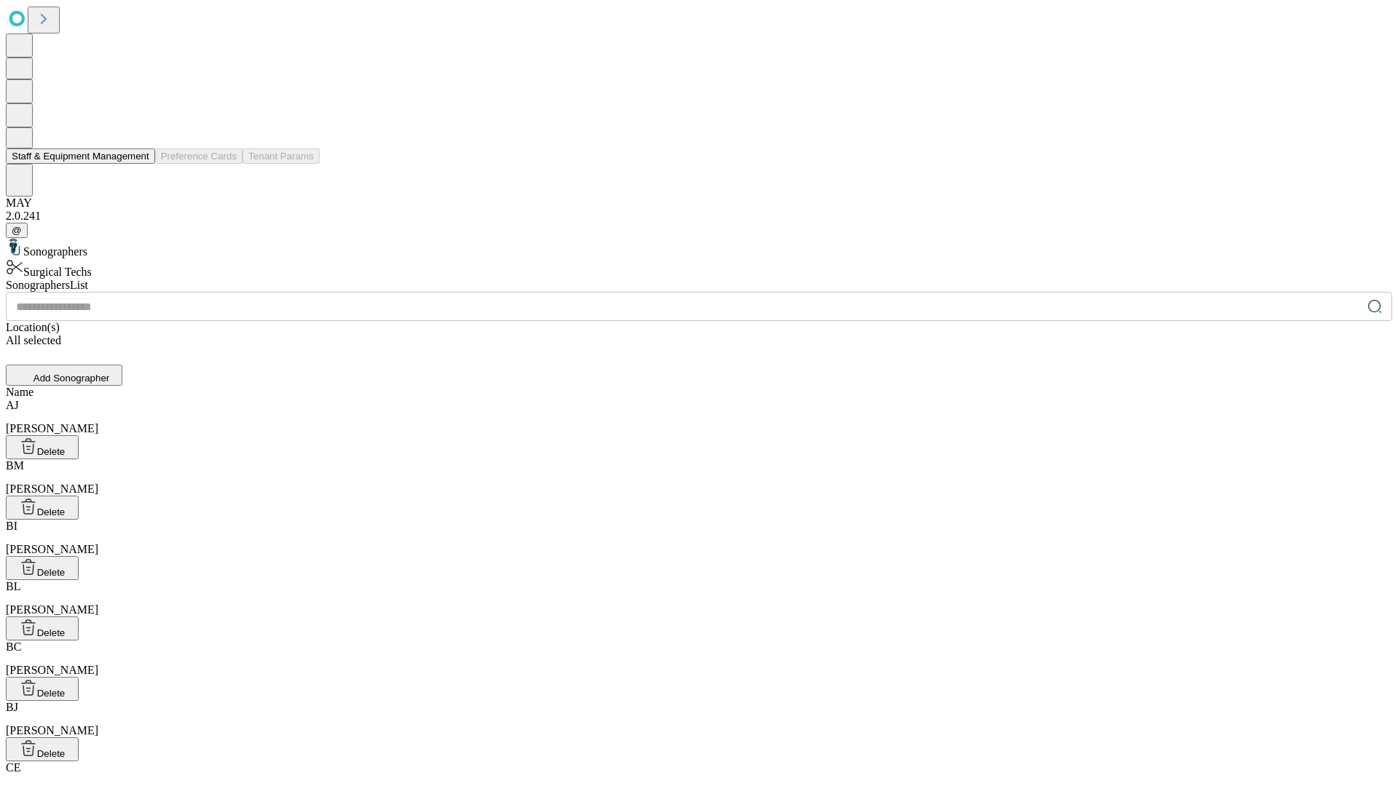  Describe the element at coordinates (13, 767) in the screenshot. I see `span: CE` at that location.